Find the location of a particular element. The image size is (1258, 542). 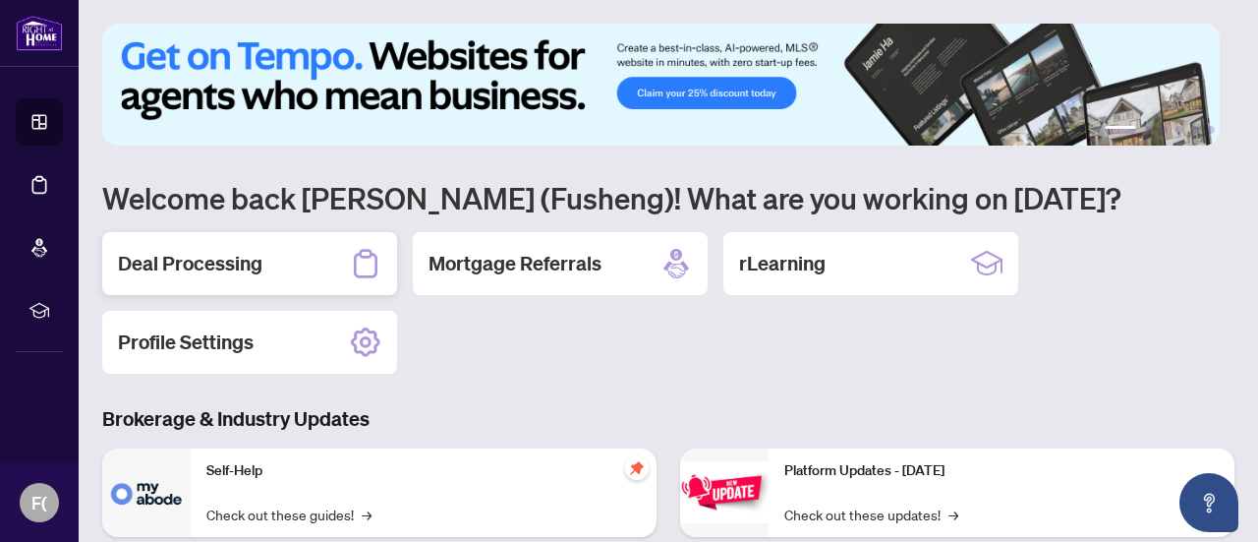

button: 2 is located at coordinates (1148, 130).